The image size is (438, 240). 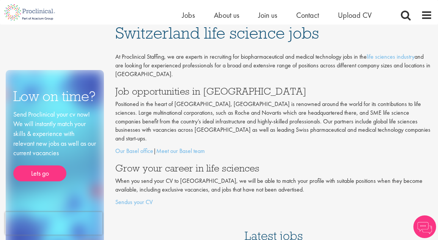 What do you see at coordinates (40, 174) in the screenshot?
I see `a: Lets go` at bounding box center [40, 174].